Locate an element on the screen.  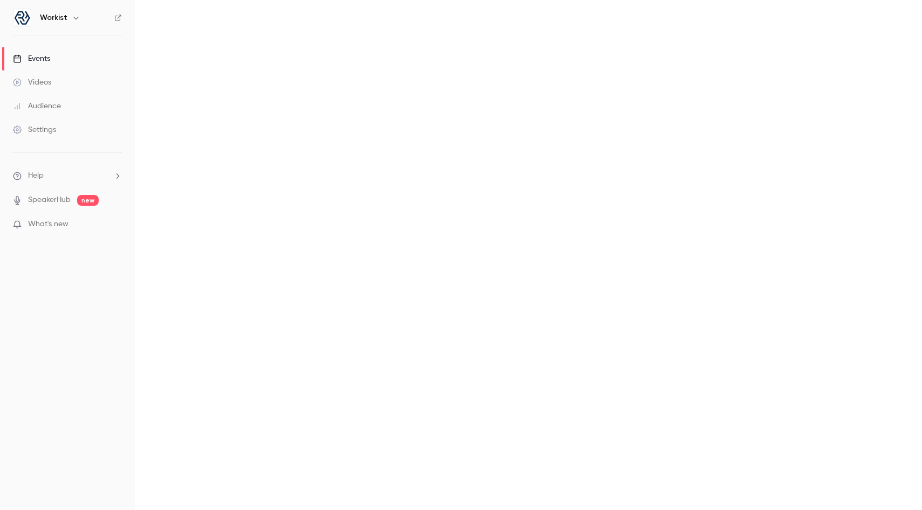
span: Help is located at coordinates (36, 176).